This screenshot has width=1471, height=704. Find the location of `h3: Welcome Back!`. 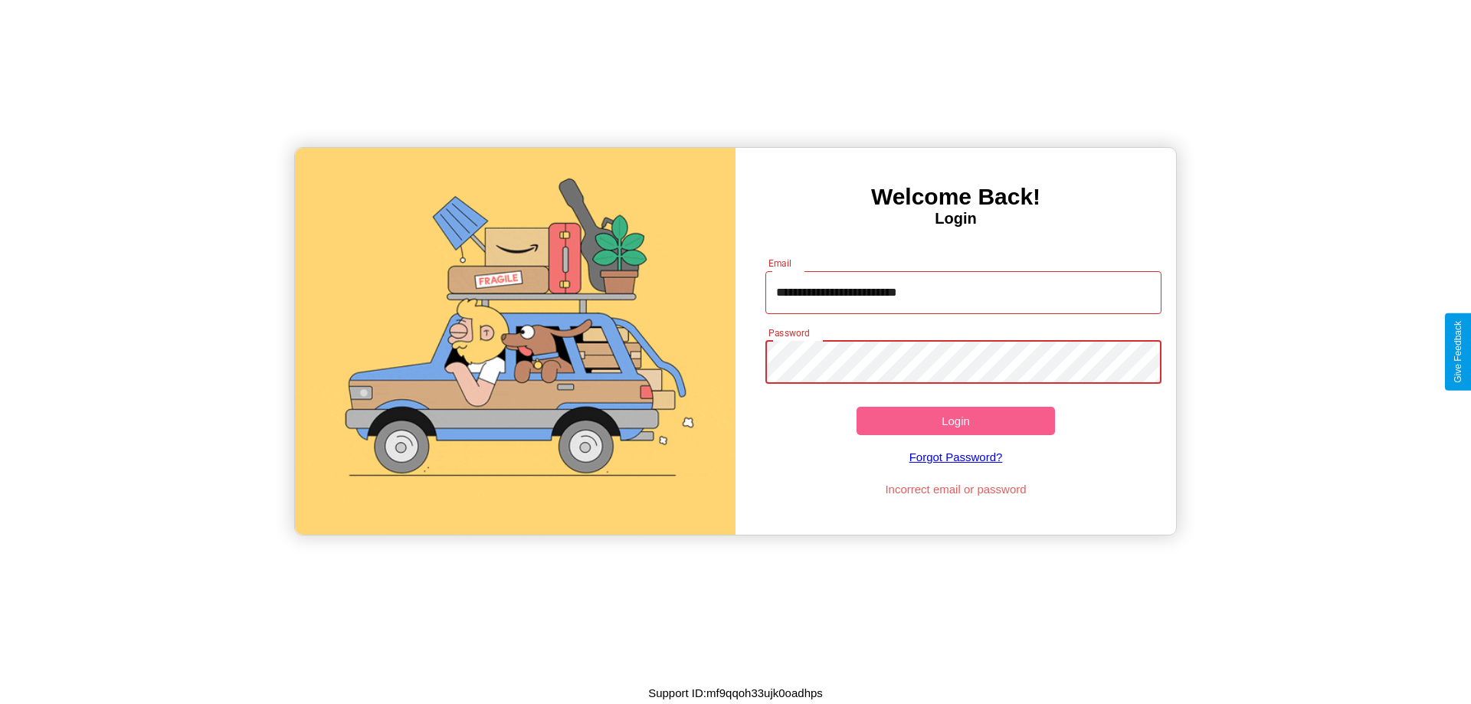

h3: Welcome Back! is located at coordinates (955, 197).